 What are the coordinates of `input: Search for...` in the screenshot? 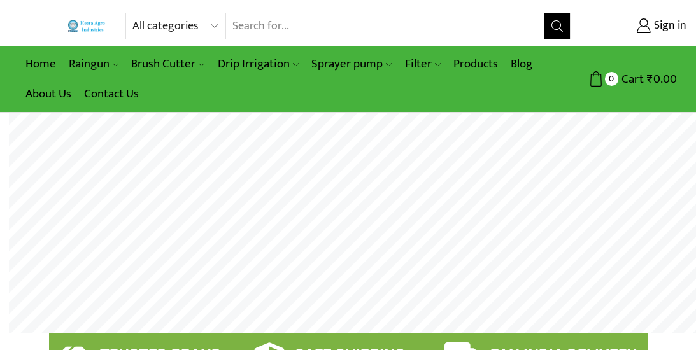 It's located at (385, 26).